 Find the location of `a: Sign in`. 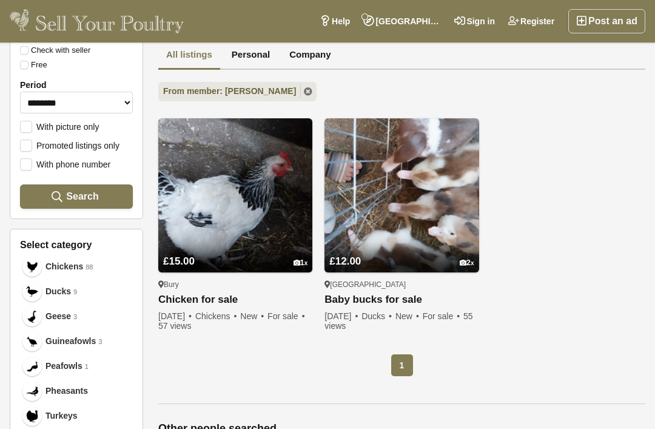

a: Sign in is located at coordinates (474, 21).